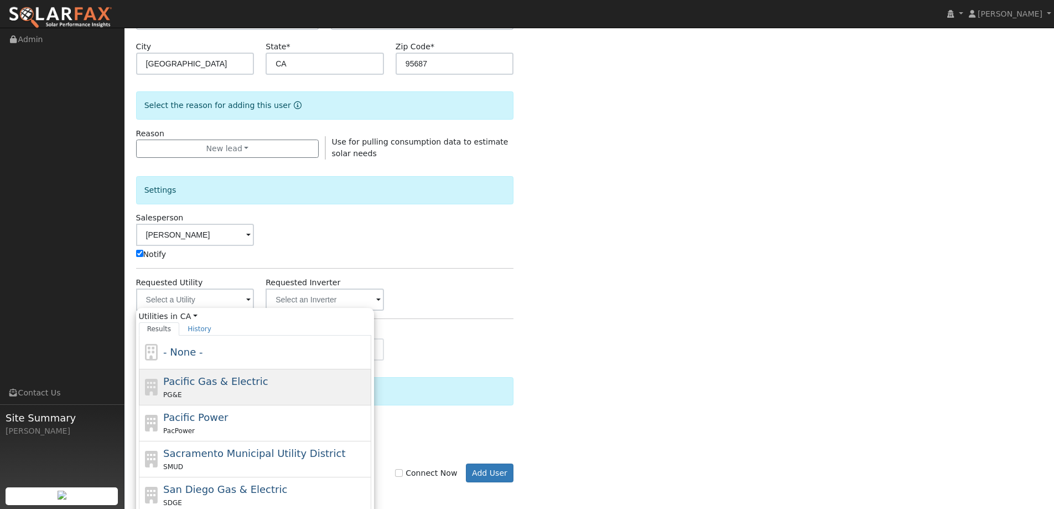 Image resolution: width=1054 pixels, height=509 pixels. Describe the element at coordinates (183, 351) in the screenshot. I see `span: - None -` at that location.